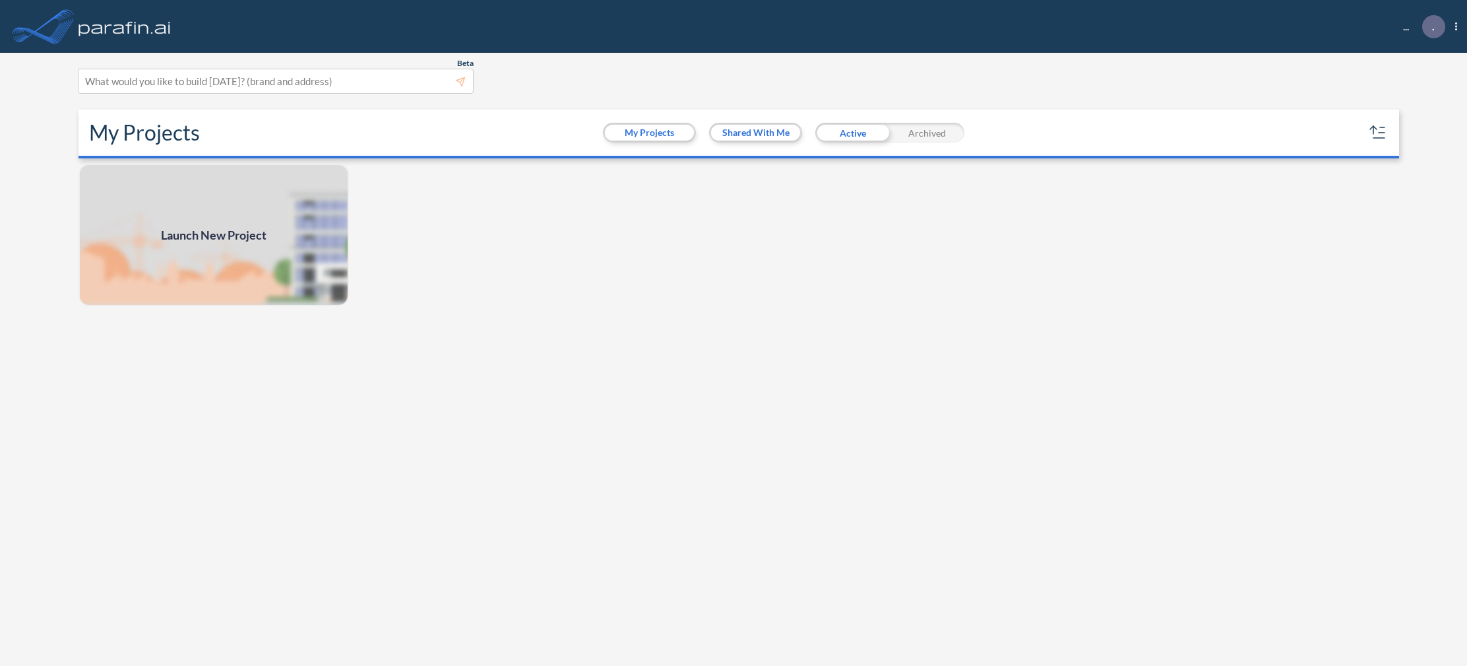 The height and width of the screenshot is (666, 1467). What do you see at coordinates (465, 63) in the screenshot?
I see `span: Beta` at bounding box center [465, 63].